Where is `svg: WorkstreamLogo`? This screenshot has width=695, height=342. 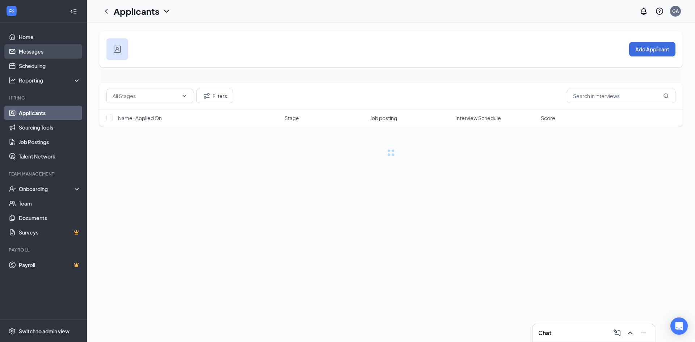
svg: WorkstreamLogo is located at coordinates (12, 11).